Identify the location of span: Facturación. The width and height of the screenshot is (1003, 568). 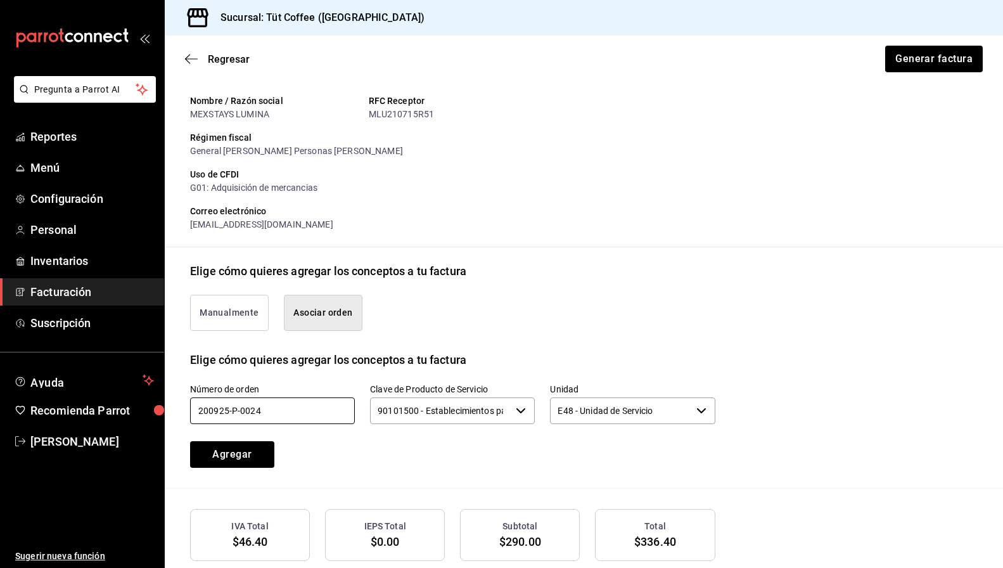
(92, 292).